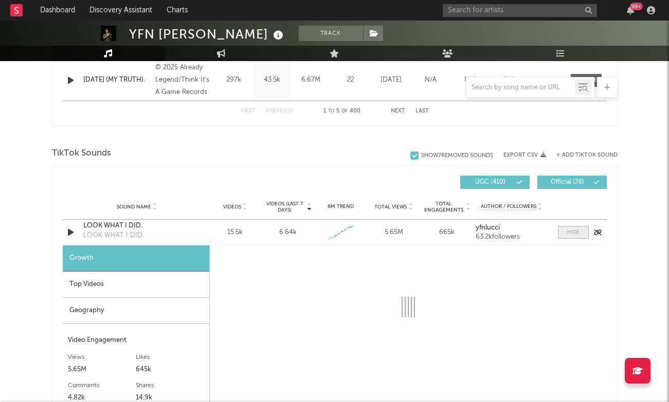 This screenshot has width=669, height=402. I want to click on div: 99 +, so click(636, 6).